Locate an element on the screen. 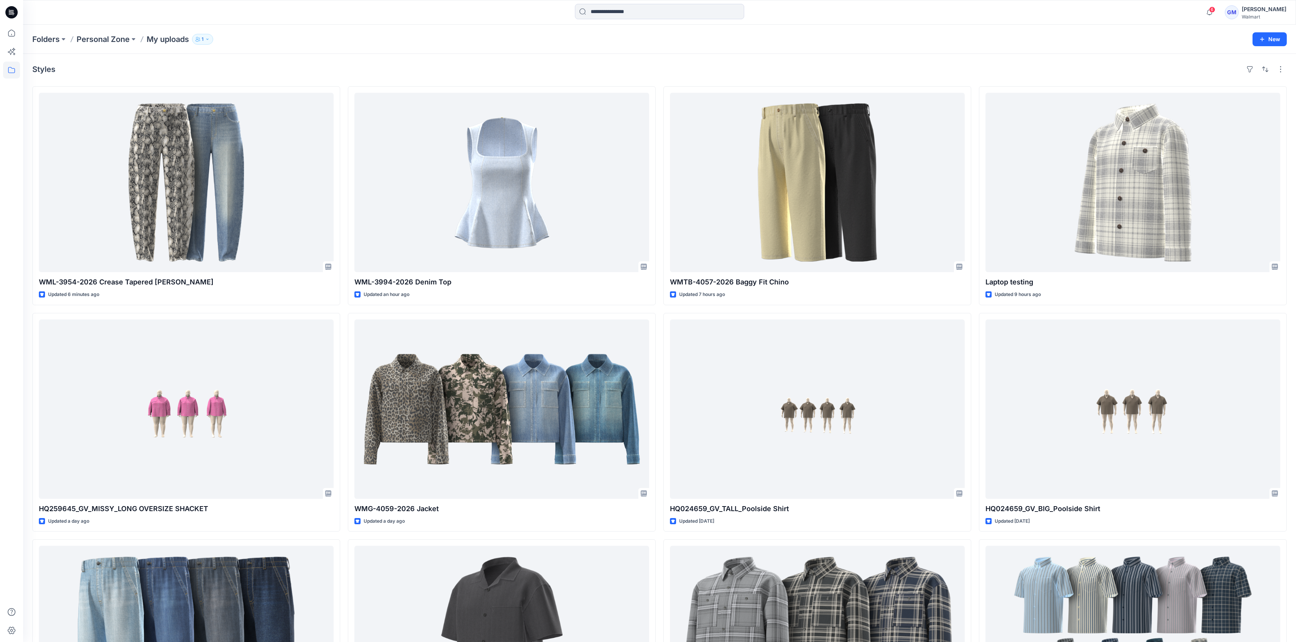 The image size is (1296, 642). a: Folders is located at coordinates (46, 39).